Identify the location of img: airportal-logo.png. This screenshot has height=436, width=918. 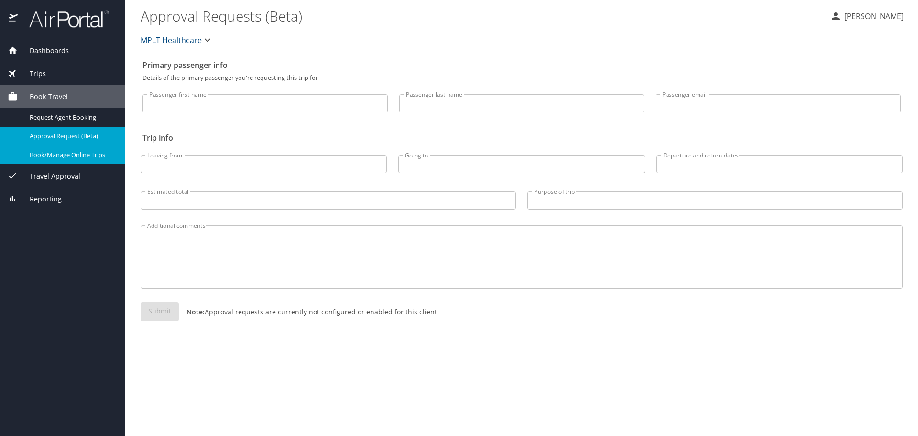
(64, 19).